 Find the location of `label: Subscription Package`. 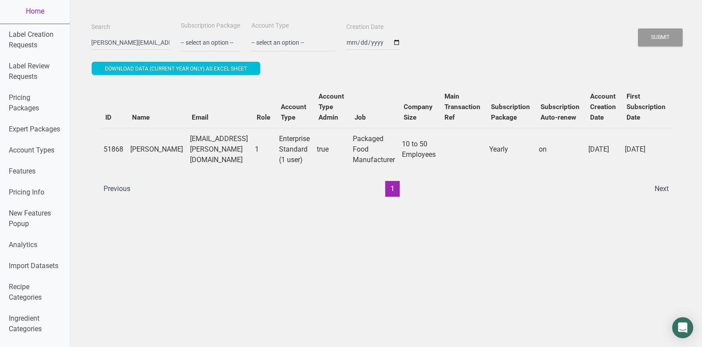

label: Subscription Package is located at coordinates (210, 26).